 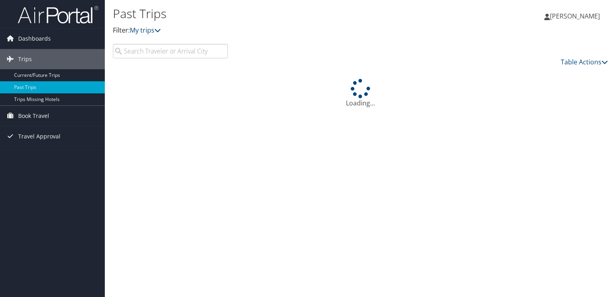 I want to click on span: Dashboards, so click(x=34, y=39).